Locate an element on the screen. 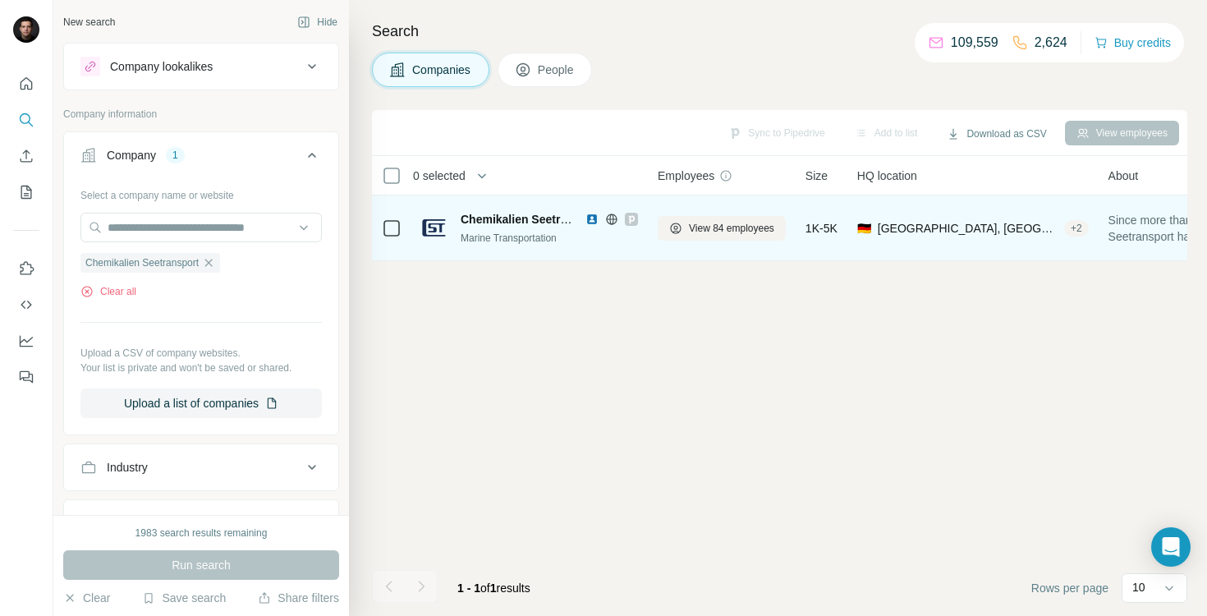  p: 10 is located at coordinates (1139, 587).